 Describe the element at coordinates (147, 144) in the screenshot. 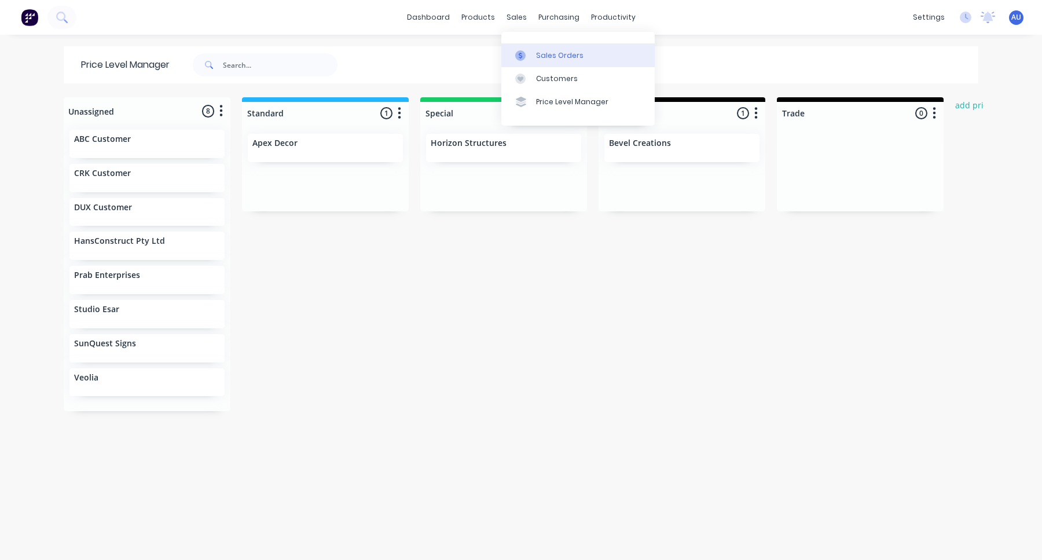

I see `div: ABC Customer` at that location.